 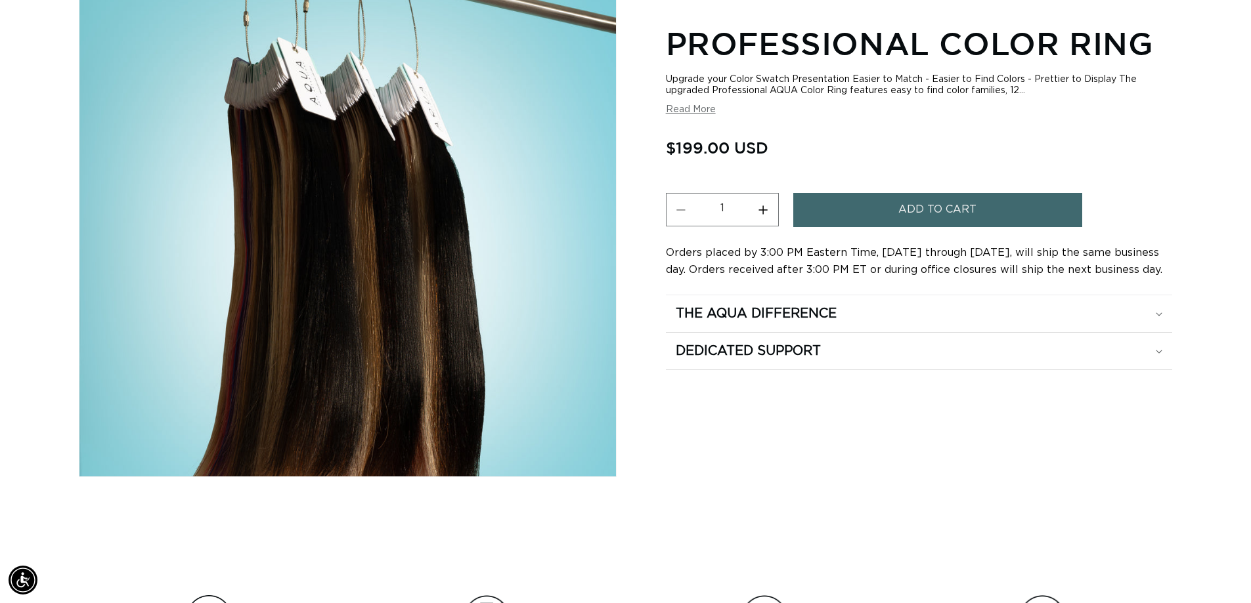 What do you see at coordinates (23, 580) in the screenshot?
I see `div: Accessibility Menu` at bounding box center [23, 580].